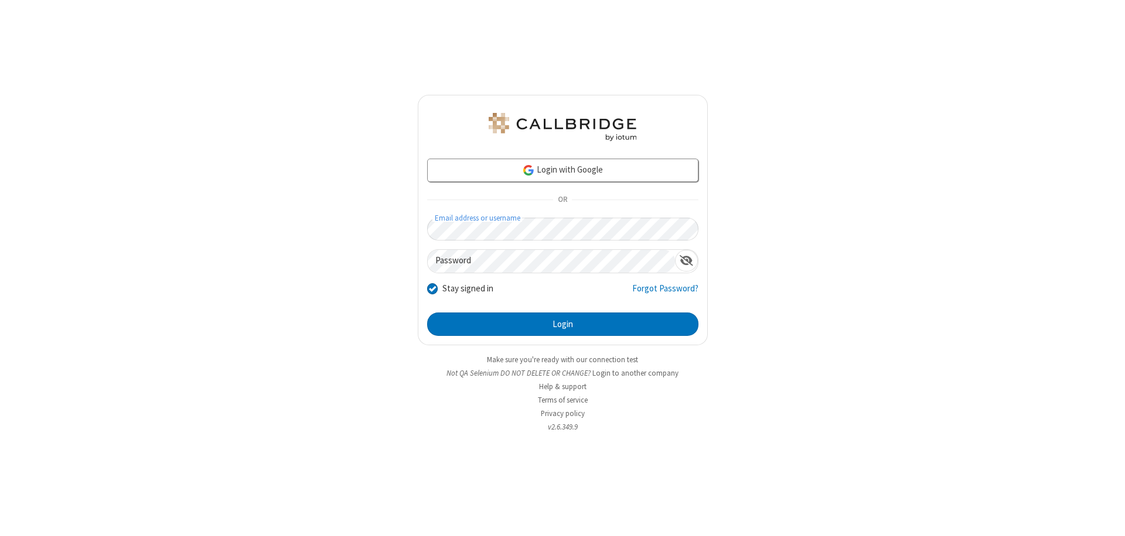  I want to click on img: google-icon.png, so click(528, 170).